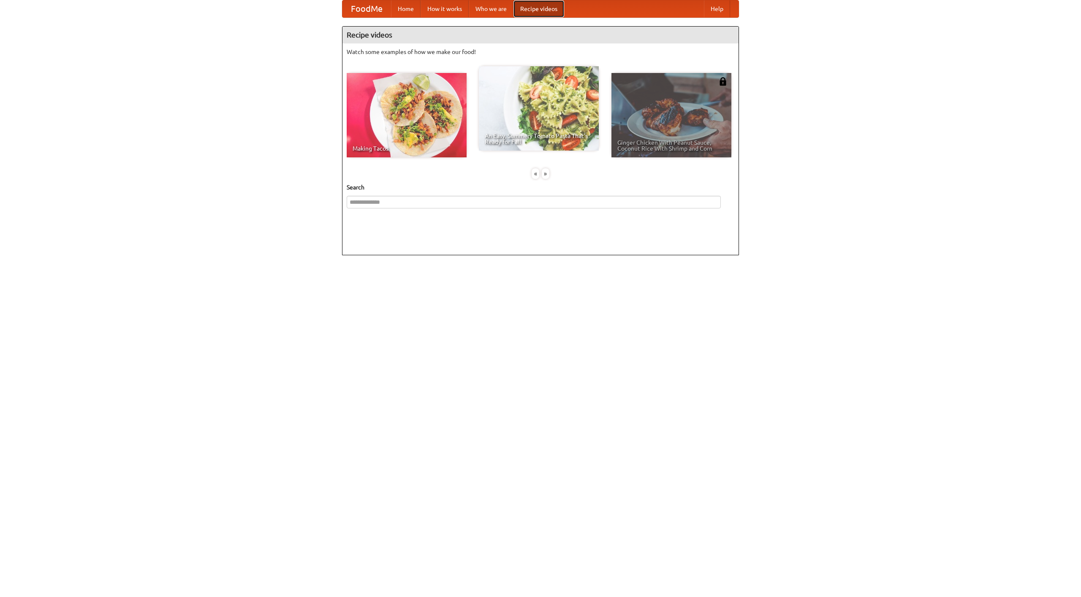 The width and height of the screenshot is (1081, 597). I want to click on img: 483408.png, so click(723, 81).